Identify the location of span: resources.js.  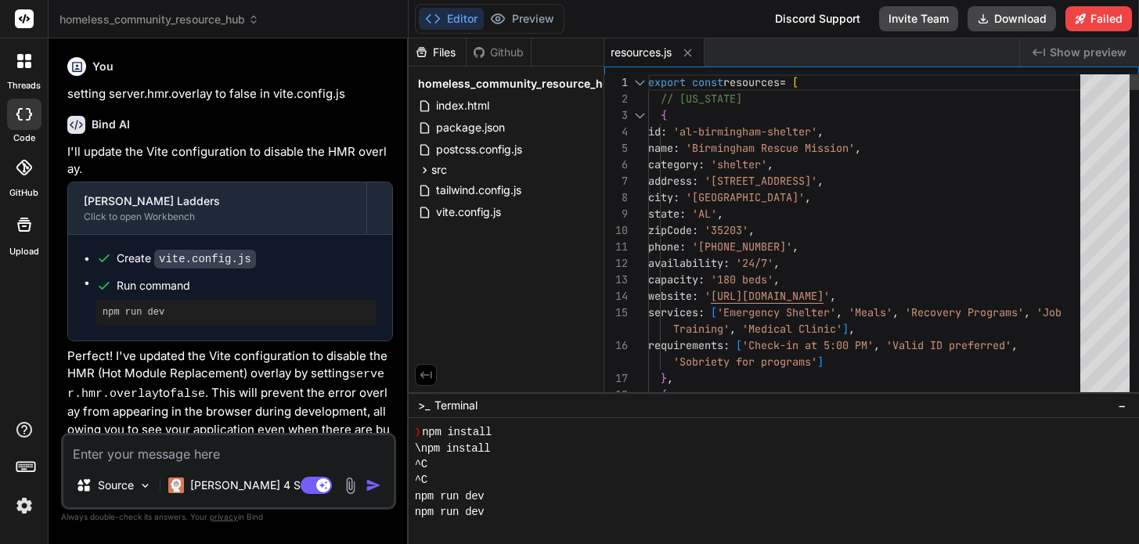
(641, 52).